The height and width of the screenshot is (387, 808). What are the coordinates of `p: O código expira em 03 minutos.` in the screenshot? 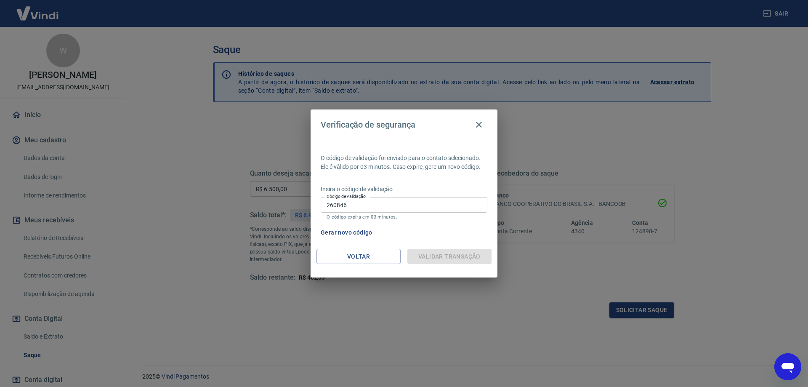 It's located at (404, 217).